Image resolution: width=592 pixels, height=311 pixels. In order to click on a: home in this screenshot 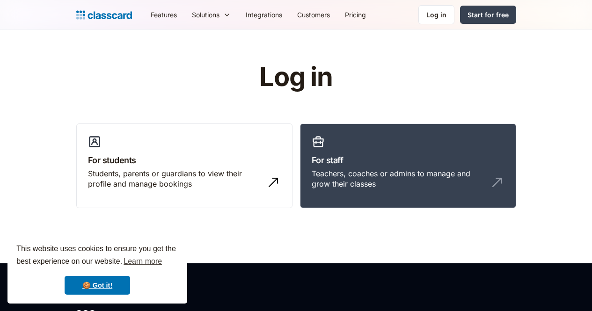, I will do `click(104, 15)`.